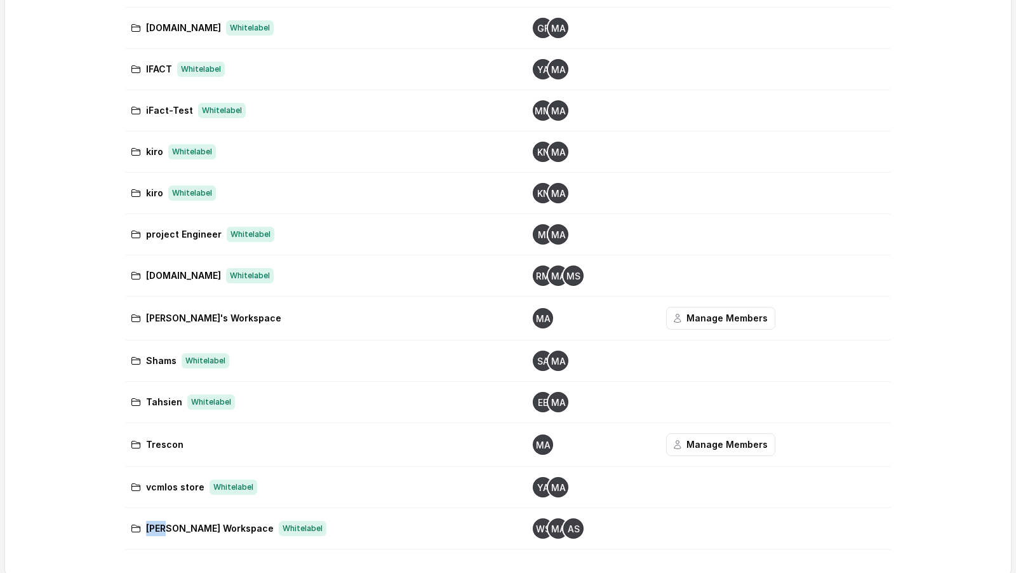  Describe the element at coordinates (175, 487) in the screenshot. I see `p: vcmlos store` at that location.